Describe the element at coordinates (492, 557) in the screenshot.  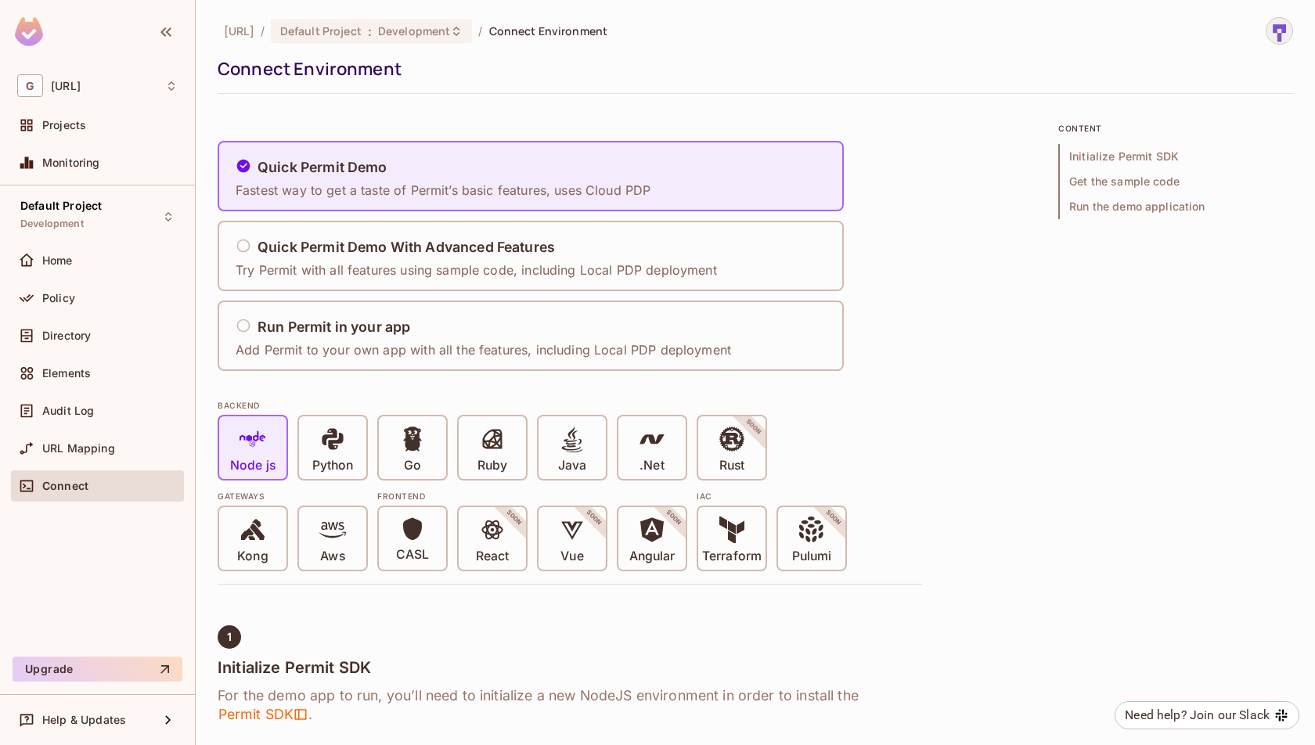
I see `p: React` at that location.